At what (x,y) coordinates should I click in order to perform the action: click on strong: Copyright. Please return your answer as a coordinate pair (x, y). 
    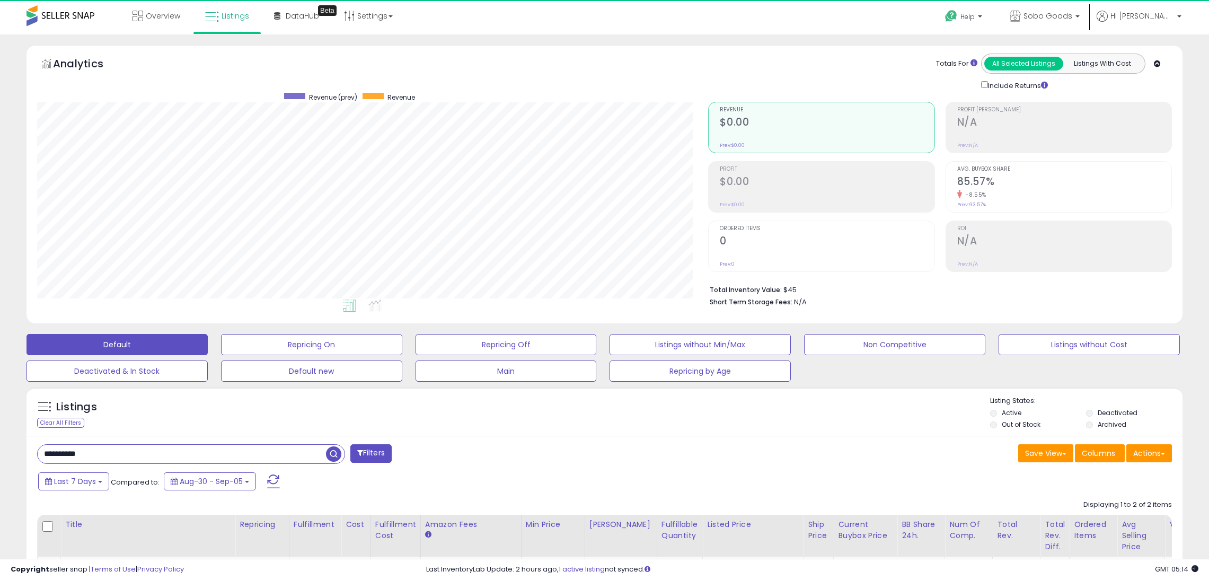
    Looking at the image, I should click on (30, 569).